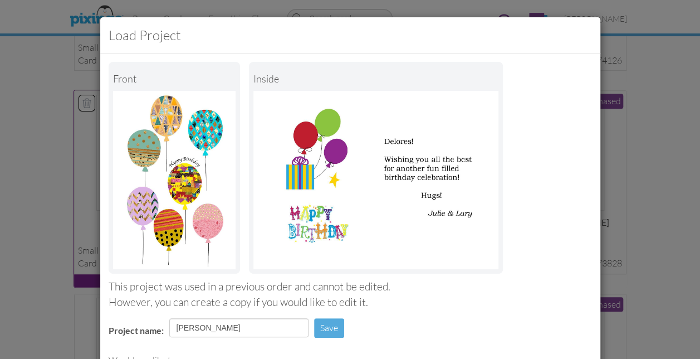  I want to click on button: Save, so click(329, 328).